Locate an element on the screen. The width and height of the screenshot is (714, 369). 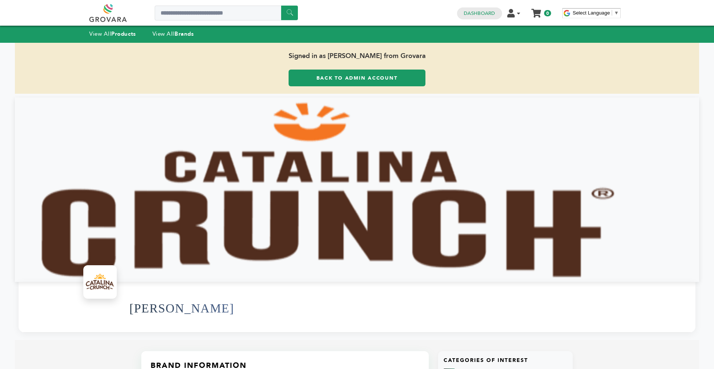
a: Back to Admin Account is located at coordinates (357, 78).